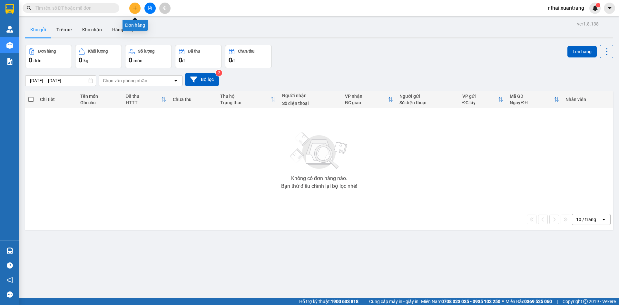  What do you see at coordinates (319, 186) in the screenshot?
I see `div: Bạn thử điều chỉnh lại bộ lọc nhé!` at bounding box center [319, 186].